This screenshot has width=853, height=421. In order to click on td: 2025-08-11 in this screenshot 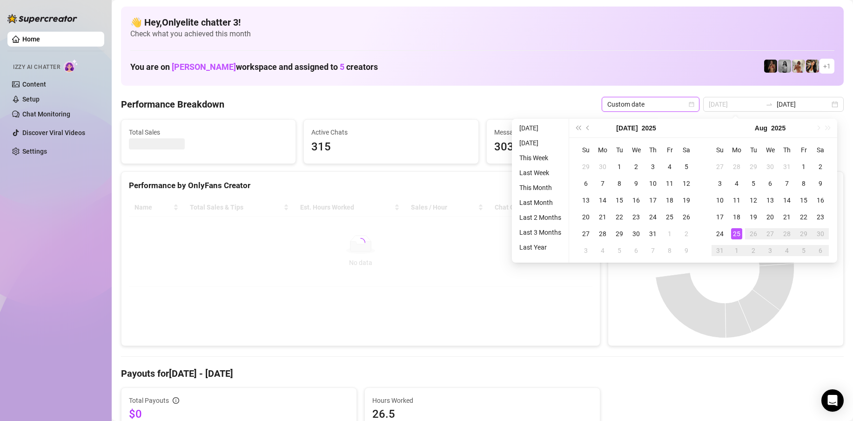, I will do `click(736, 200)`.